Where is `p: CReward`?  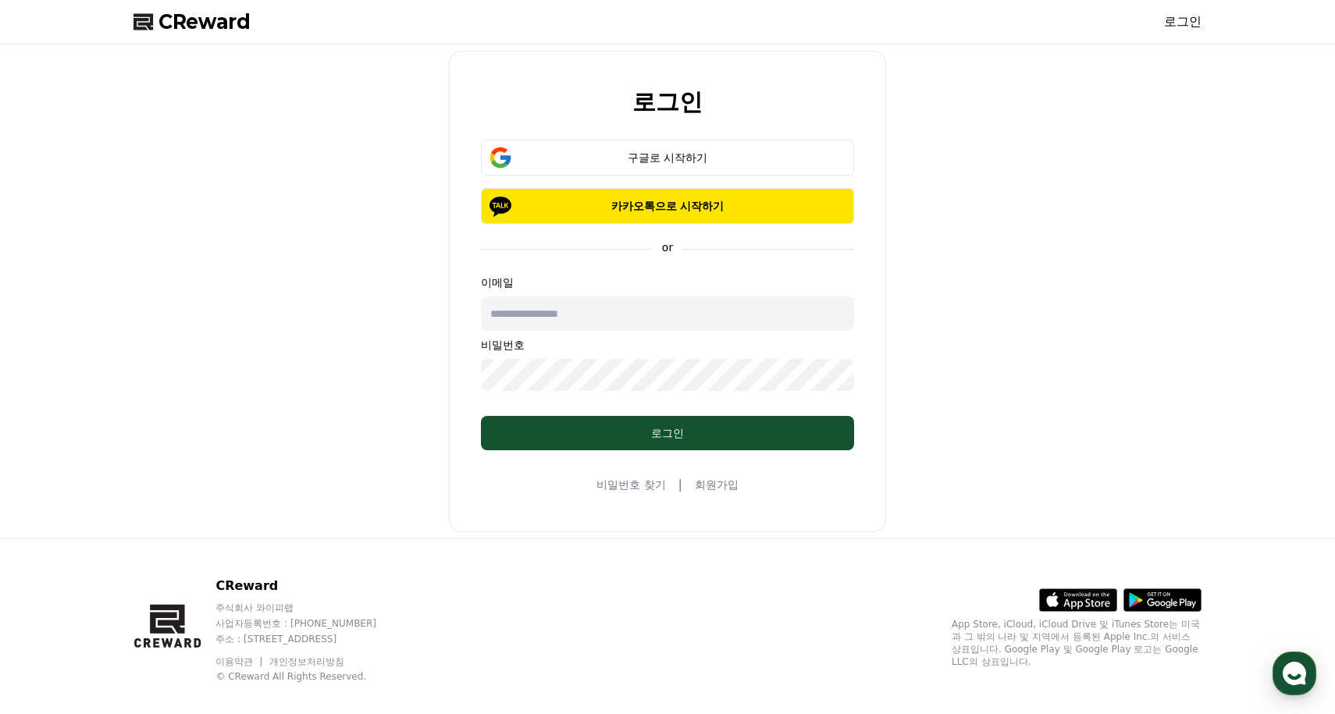 p: CReward is located at coordinates (311, 586).